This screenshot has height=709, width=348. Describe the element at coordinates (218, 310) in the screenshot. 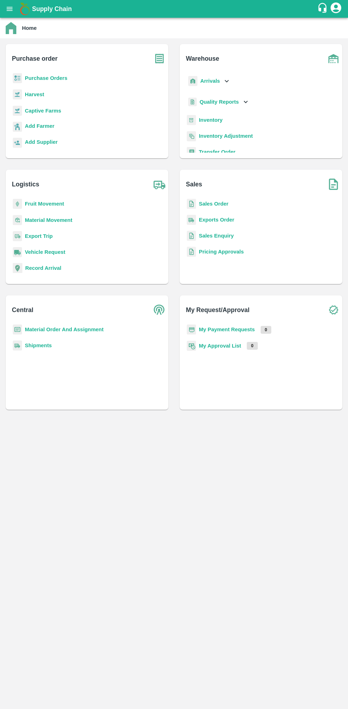

I see `b: My Request/Approval` at that location.